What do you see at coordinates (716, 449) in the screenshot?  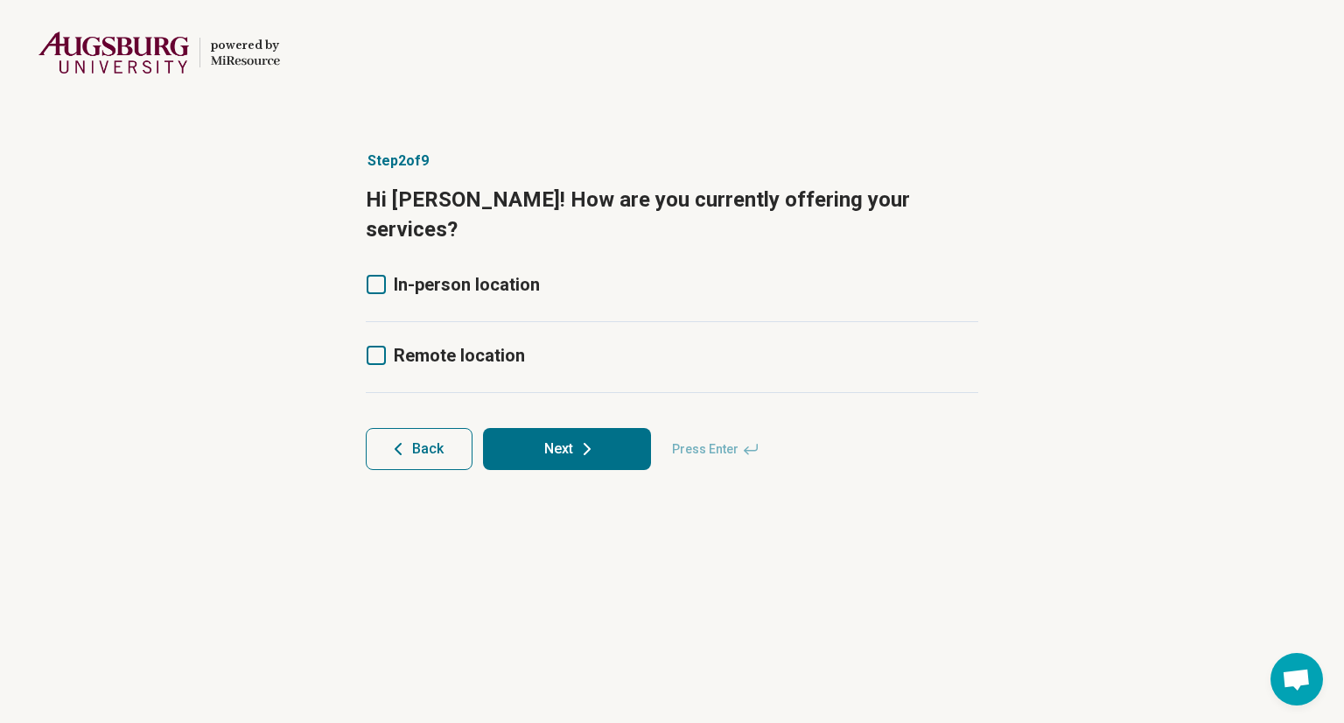 I see `span: Press Enter` at bounding box center [716, 449].